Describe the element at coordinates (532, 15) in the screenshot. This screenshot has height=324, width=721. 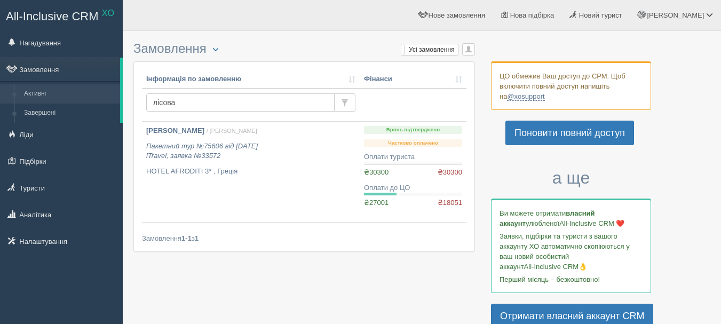
I see `span: Нова підбірка` at that location.